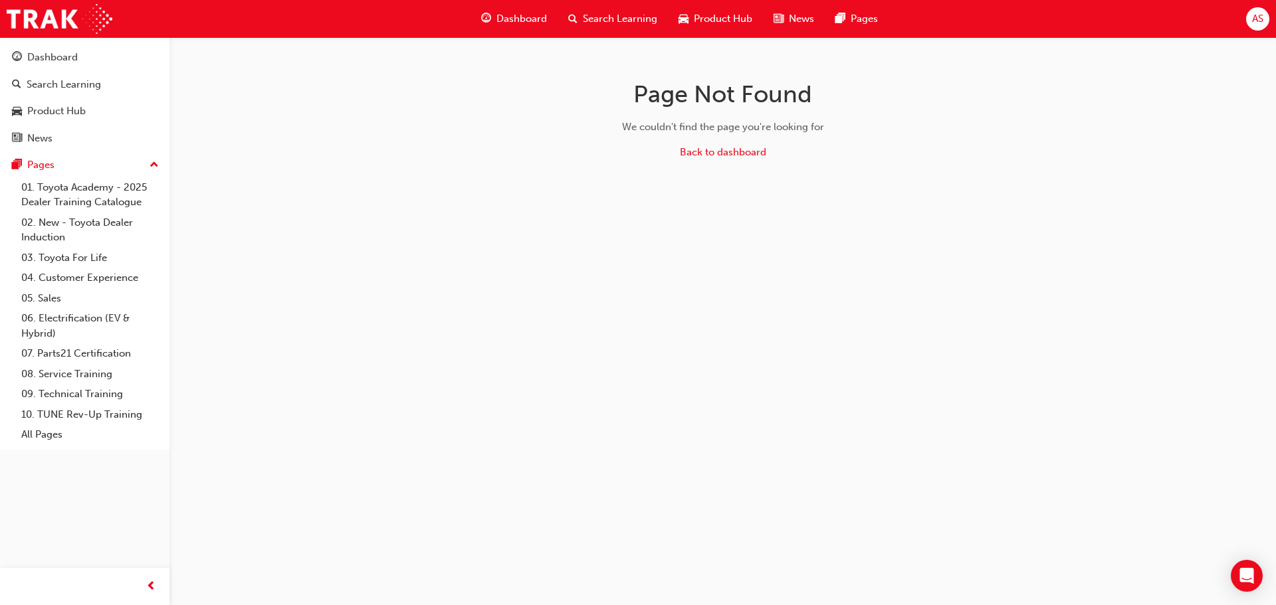  Describe the element at coordinates (90, 374) in the screenshot. I see `a: 08. Service Training` at that location.